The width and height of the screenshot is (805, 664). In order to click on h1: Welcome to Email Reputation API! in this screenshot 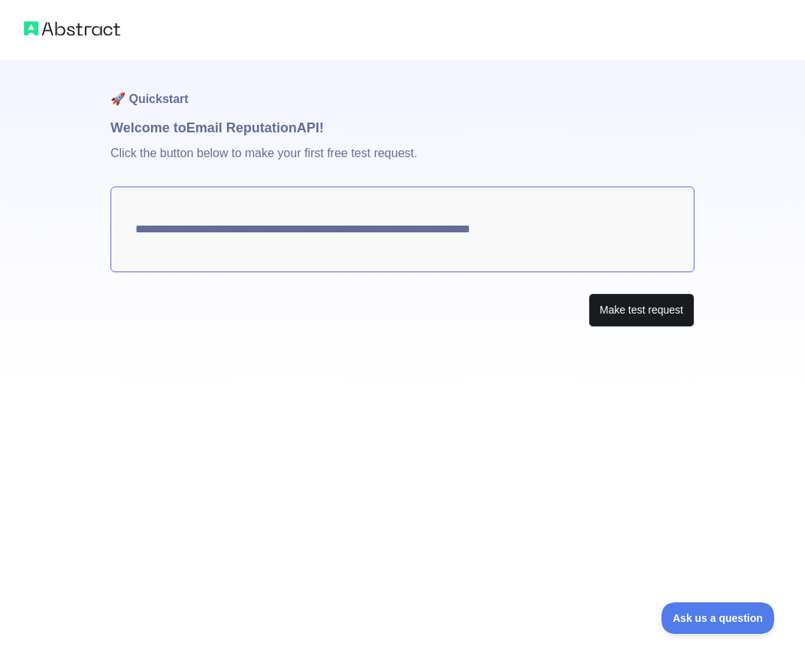, I will do `click(402, 128)`.